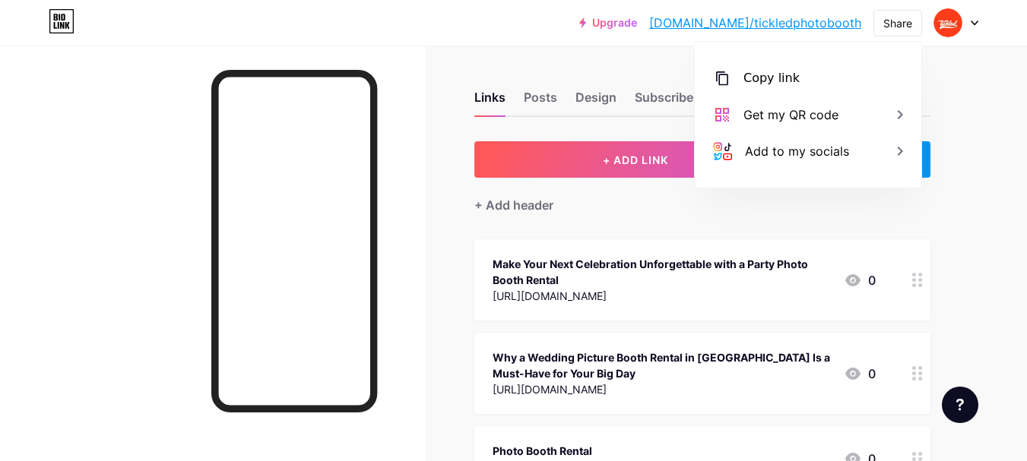 The width and height of the screenshot is (1027, 461). I want to click on div: Design, so click(596, 102).